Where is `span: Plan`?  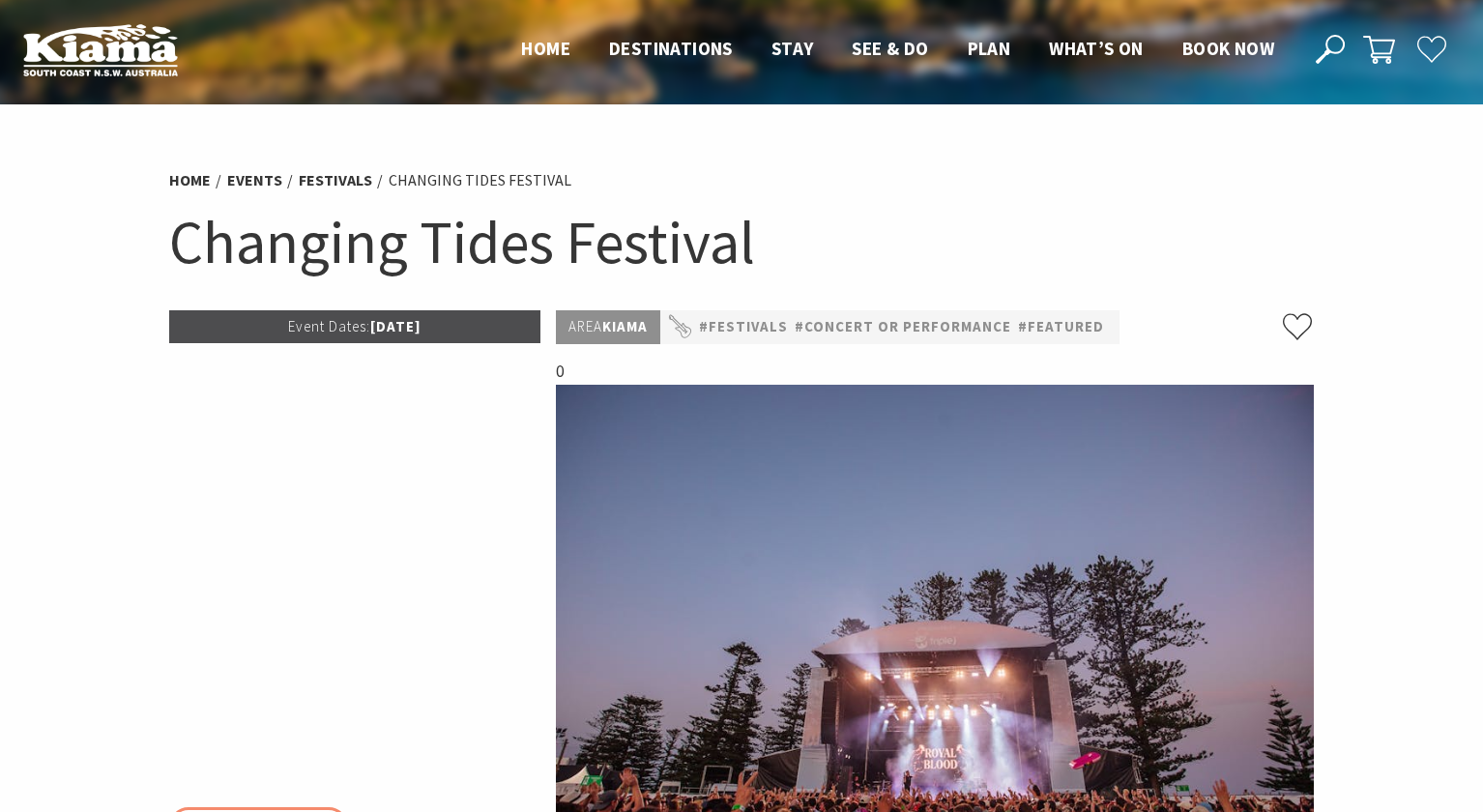
span: Plan is located at coordinates (989, 48).